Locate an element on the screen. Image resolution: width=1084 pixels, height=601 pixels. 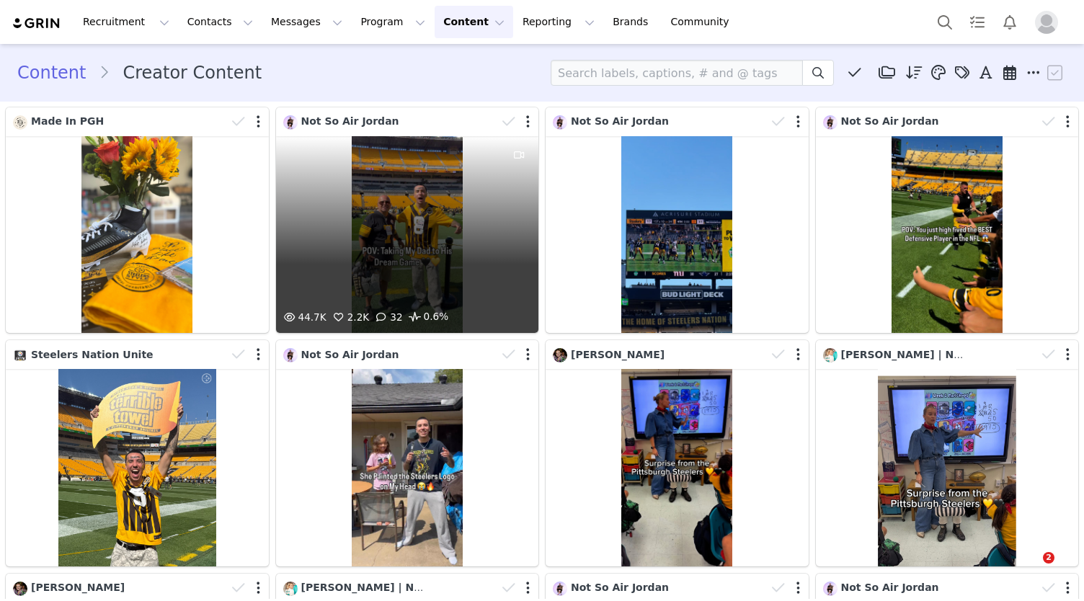
a: Brands is located at coordinates (632, 22).